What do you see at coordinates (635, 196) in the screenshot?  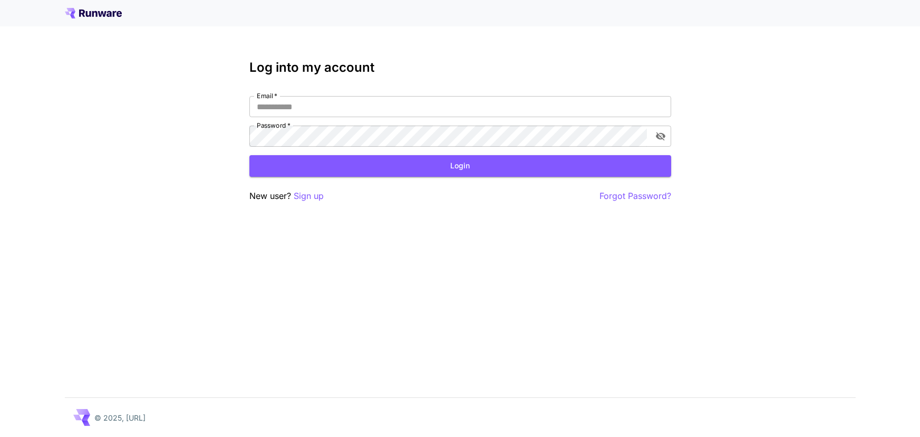 I see `button: Forgot Password?` at bounding box center [635, 196].